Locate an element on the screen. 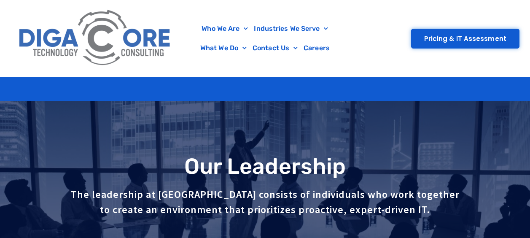 Image resolution: width=530 pixels, height=238 pixels. a: Who We Are is located at coordinates (225, 29).